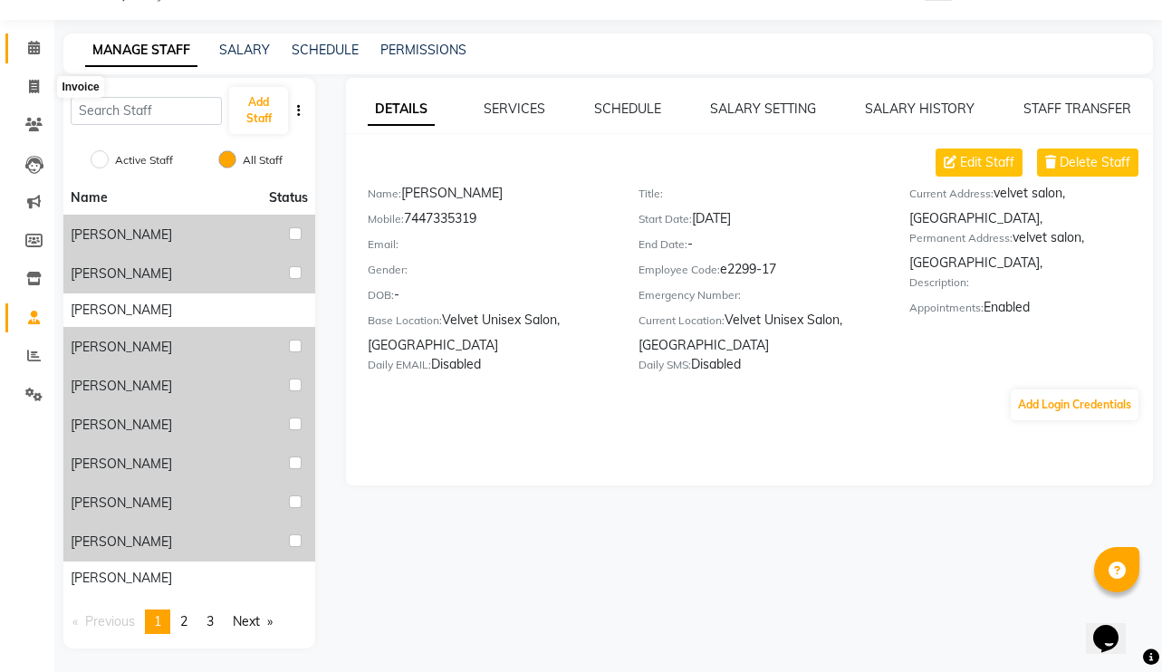  Describe the element at coordinates (939, 283) in the screenshot. I see `label: Description:` at that location.